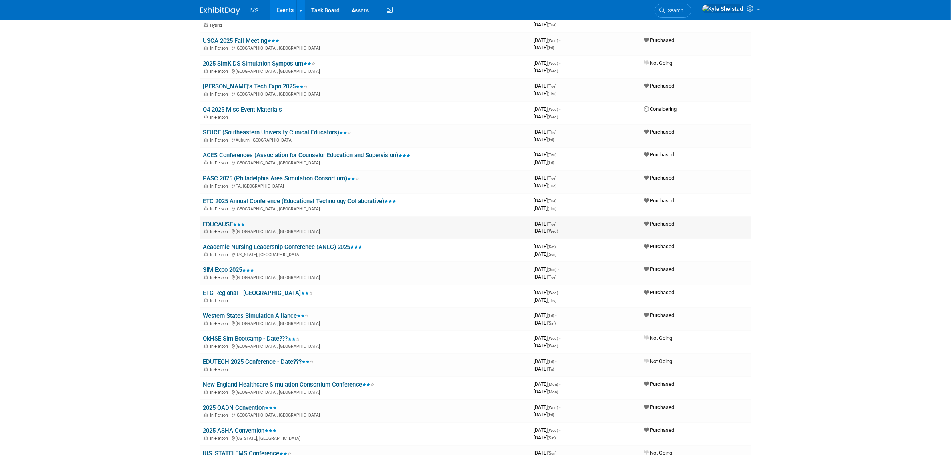 This screenshot has width=951, height=455. Describe the element at coordinates (259, 64) in the screenshot. I see `a: 2025 SimKIDS Simulation Symposium` at that location.